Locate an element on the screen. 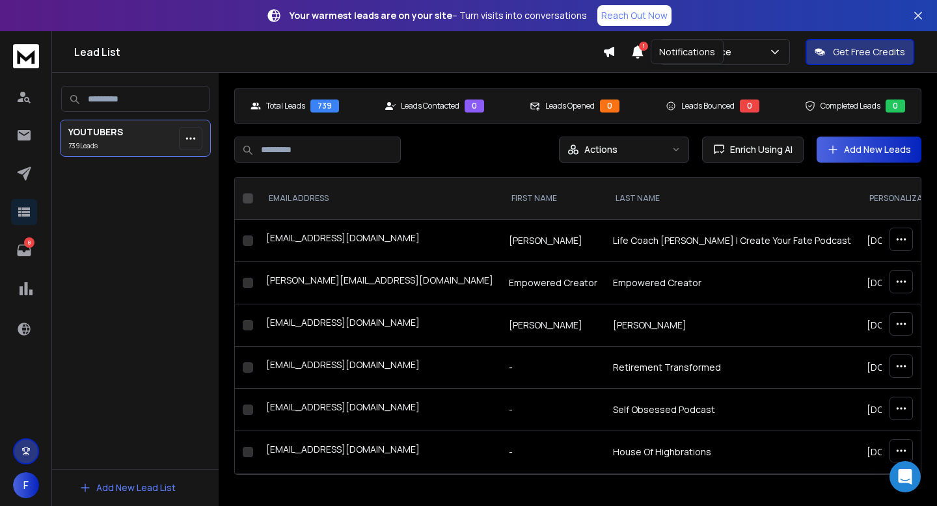 Image resolution: width=937 pixels, height=506 pixels. p: Total Leads is located at coordinates (286, 106).